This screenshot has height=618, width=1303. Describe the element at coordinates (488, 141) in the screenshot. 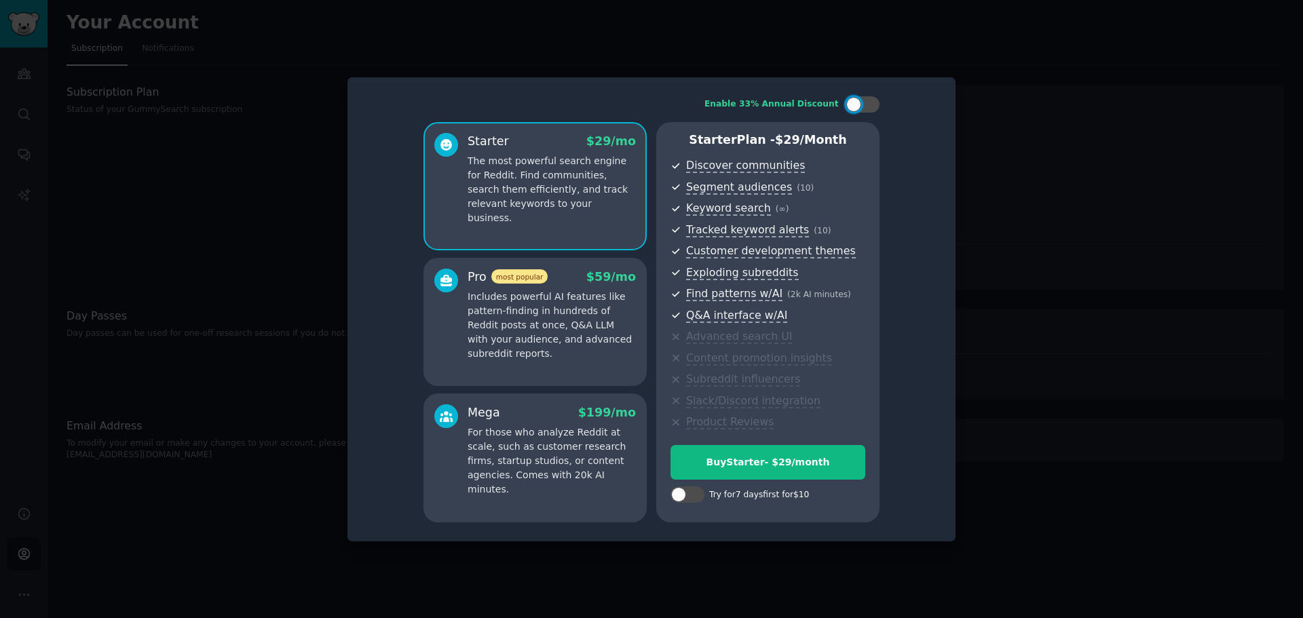

I see `div: Starter` at that location.